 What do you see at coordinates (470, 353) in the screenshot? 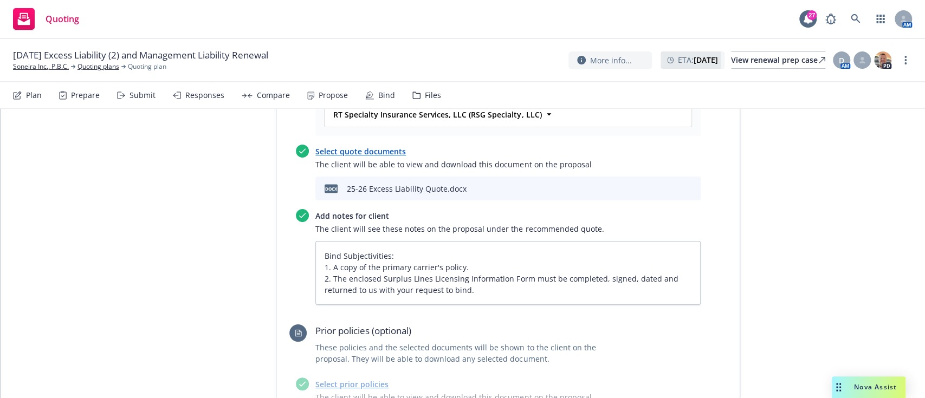
I see `span: These policies and the selected documents will be shown to the client on the proposal. They will ...` at bounding box center [470, 353].